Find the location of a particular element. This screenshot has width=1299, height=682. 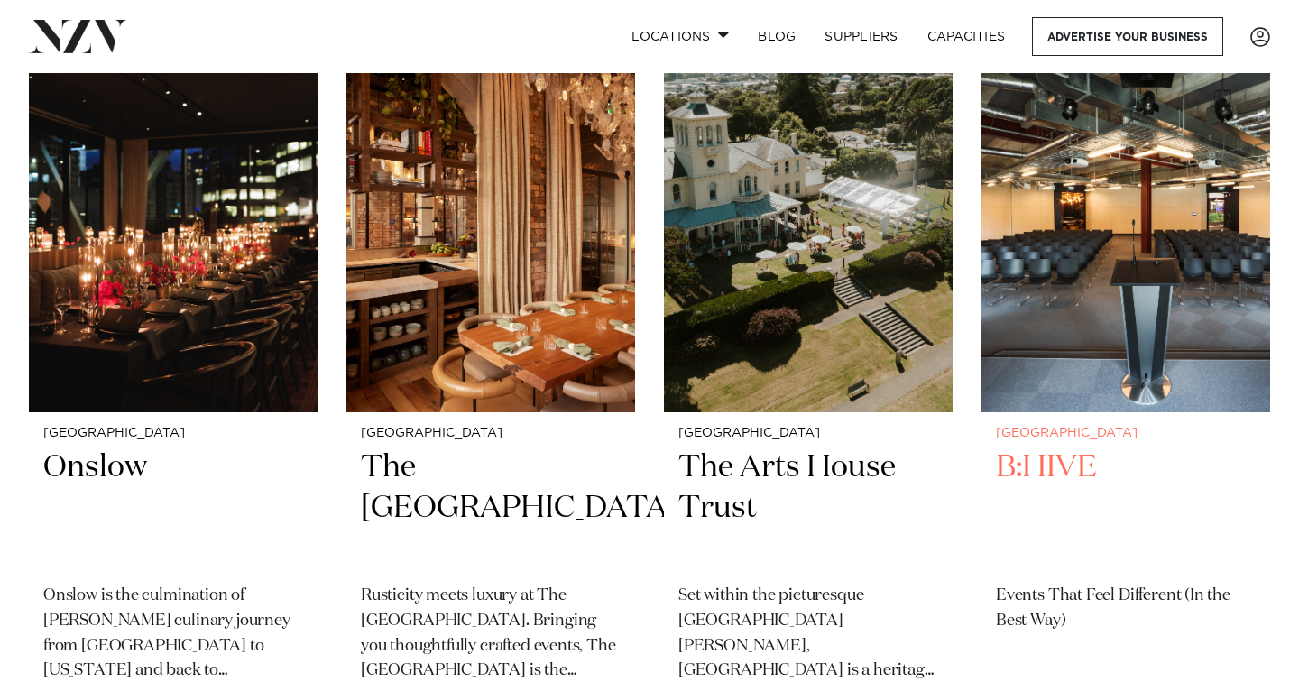

h2: The Arts House Trust is located at coordinates (808, 508).